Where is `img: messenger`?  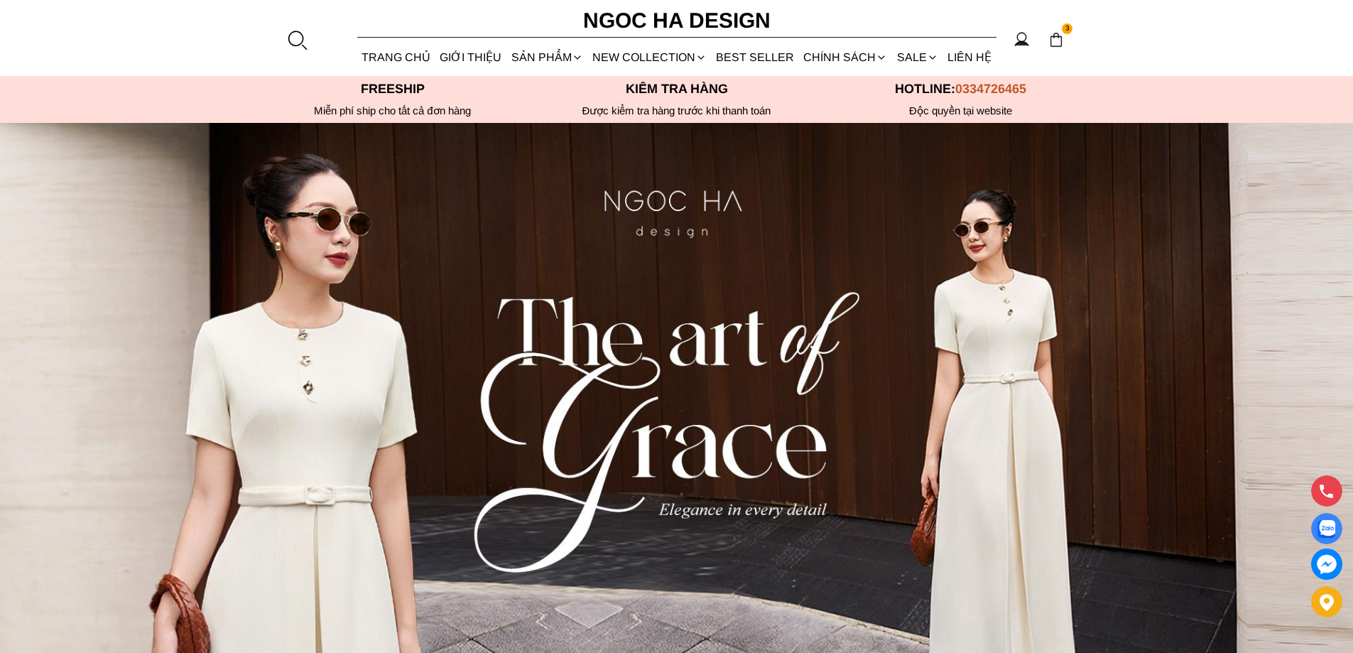
img: messenger is located at coordinates (1327, 564).